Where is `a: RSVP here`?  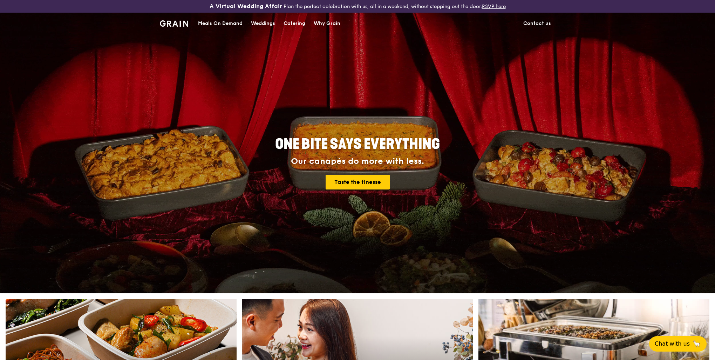
a: RSVP here is located at coordinates (494, 6).